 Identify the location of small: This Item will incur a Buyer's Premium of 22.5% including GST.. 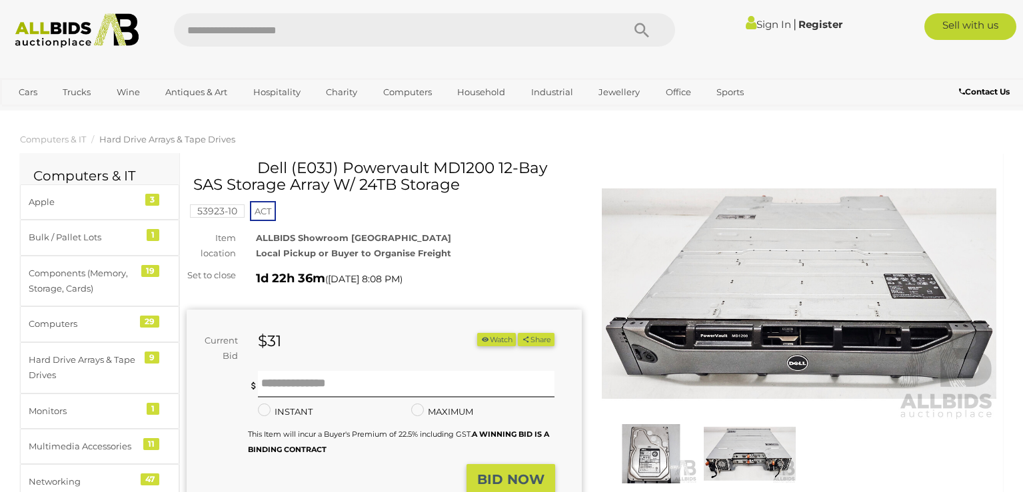
(399, 442).